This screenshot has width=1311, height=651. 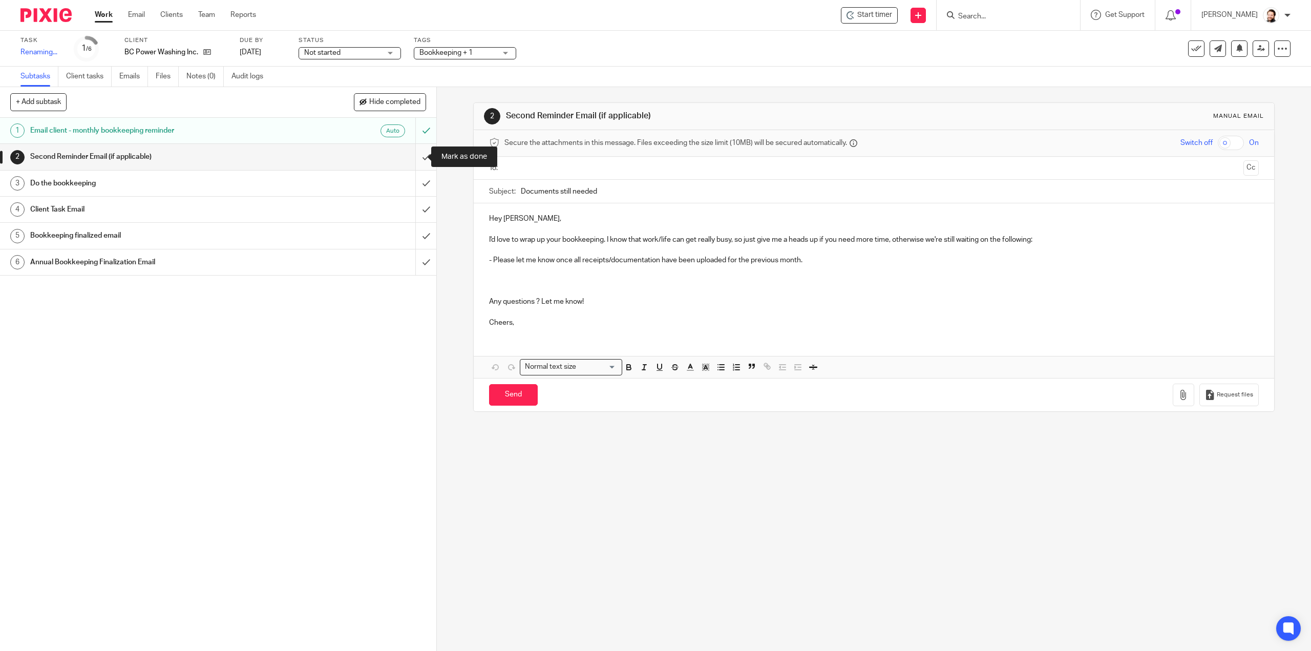 I want to click on span: Secure the attachments in this message. Files exceeding the size limit (10MB) will be secured aut..., so click(x=676, y=143).